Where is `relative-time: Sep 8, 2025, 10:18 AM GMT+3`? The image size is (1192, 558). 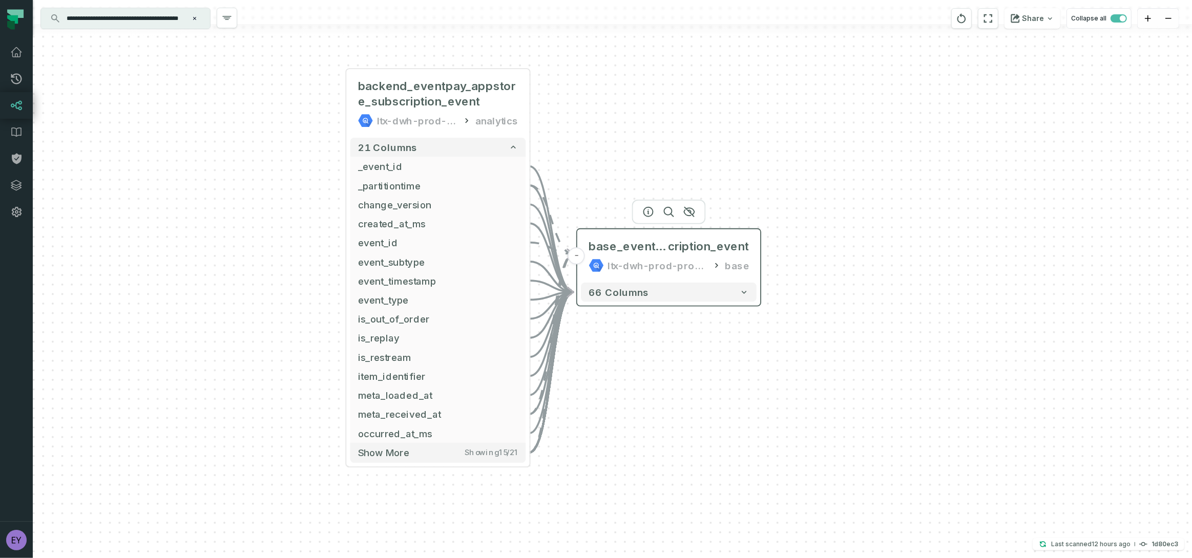
relative-time: Sep 8, 2025, 10:18 AM GMT+3 is located at coordinates (1111, 544).